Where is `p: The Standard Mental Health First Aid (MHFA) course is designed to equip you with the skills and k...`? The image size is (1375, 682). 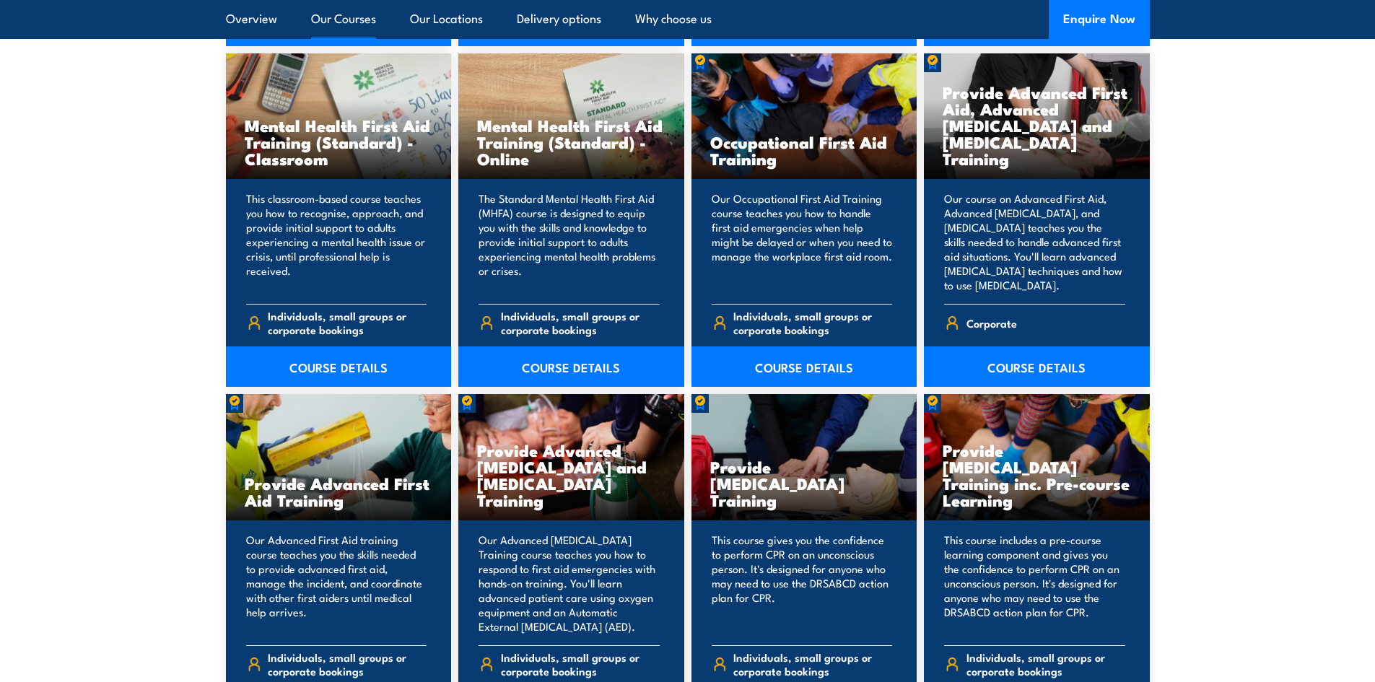 p: The Standard Mental Health First Aid (MHFA) course is designed to equip you with the skills and k... is located at coordinates (569, 242).